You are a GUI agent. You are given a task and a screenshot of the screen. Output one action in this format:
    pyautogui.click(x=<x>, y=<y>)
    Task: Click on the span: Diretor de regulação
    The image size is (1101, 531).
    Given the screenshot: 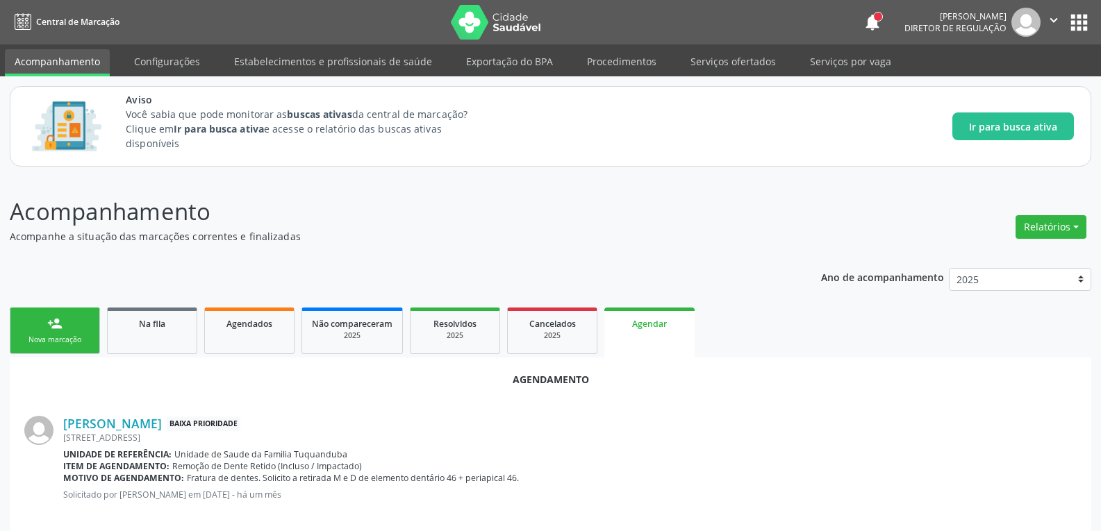 What is the action you would take?
    pyautogui.click(x=955, y=28)
    